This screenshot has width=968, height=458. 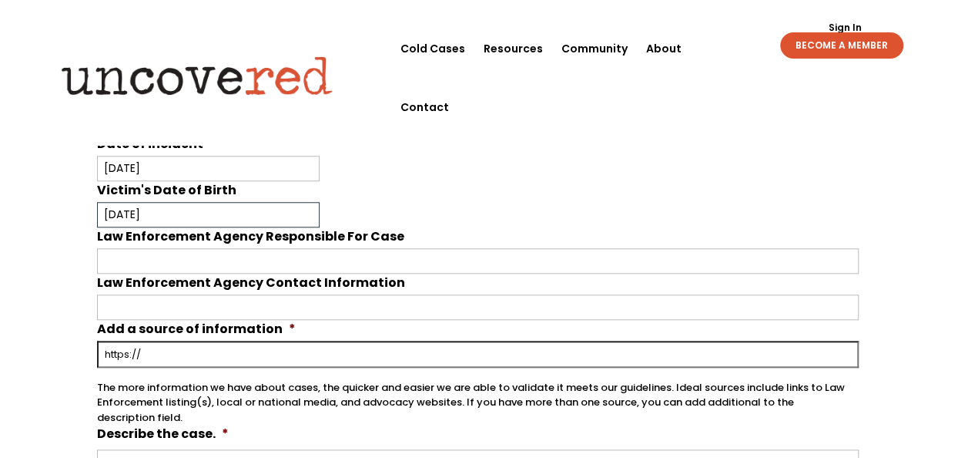 What do you see at coordinates (166, 190) in the screenshot?
I see `label: Victim's Date of Birth` at bounding box center [166, 190].